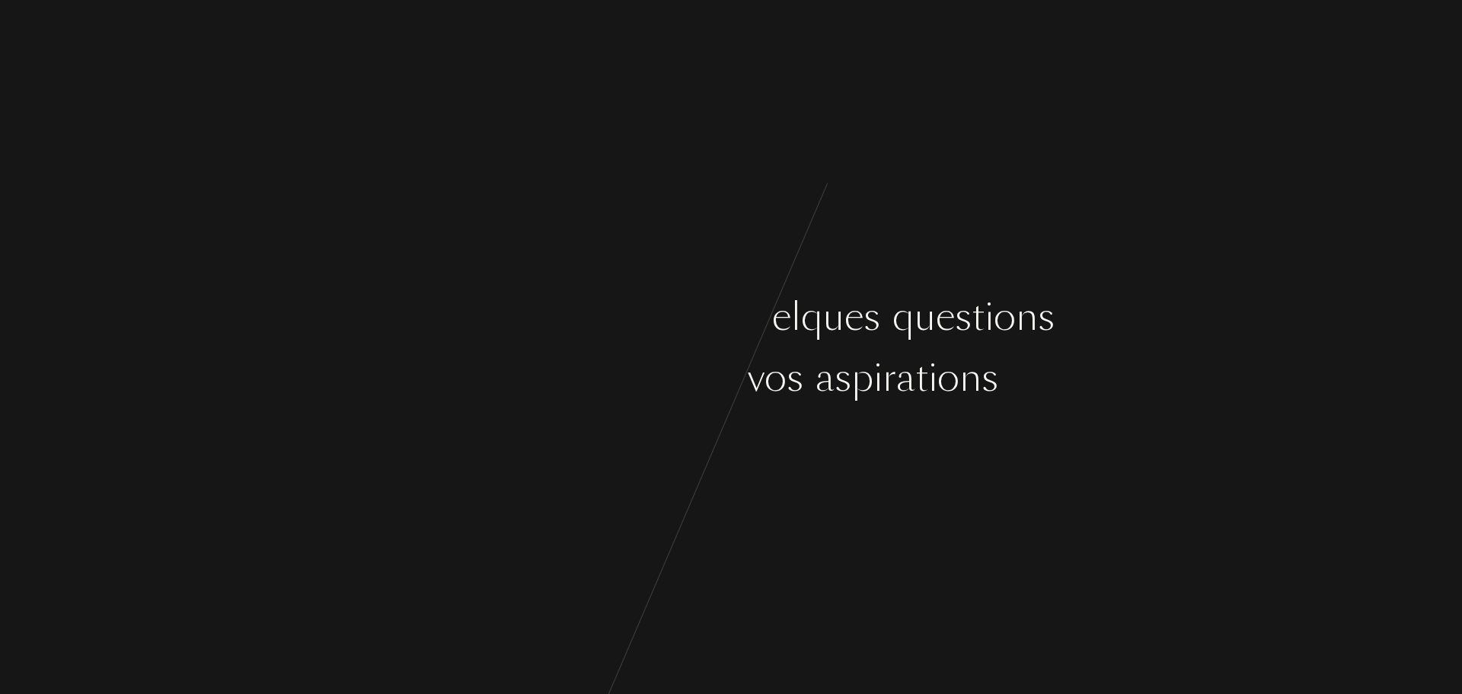  What do you see at coordinates (607, 377) in the screenshot?
I see `div: g` at bounding box center [607, 377].